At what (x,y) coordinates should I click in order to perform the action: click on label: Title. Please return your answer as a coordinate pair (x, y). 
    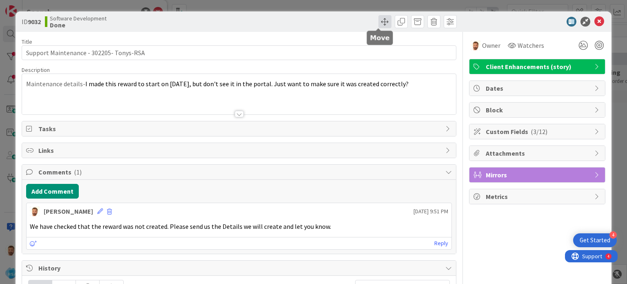
    Looking at the image, I should click on (27, 42).